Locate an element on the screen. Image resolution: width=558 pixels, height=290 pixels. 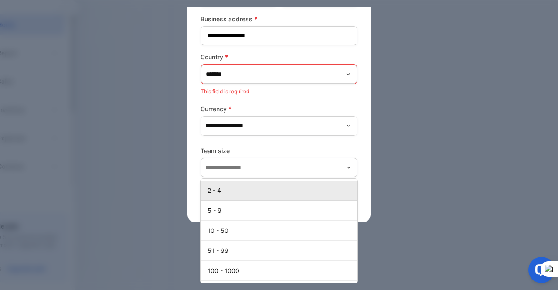
label: Team size is located at coordinates (279, 150).